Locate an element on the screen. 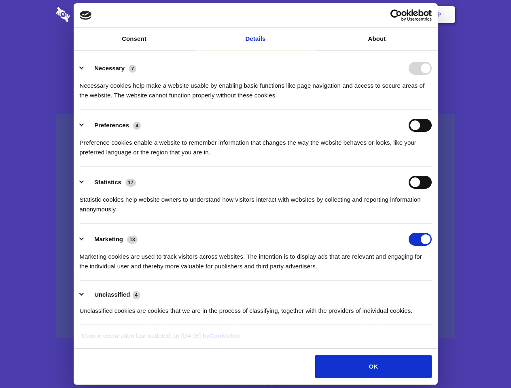 The height and width of the screenshot is (388, 511). span: 17 is located at coordinates (131, 183).